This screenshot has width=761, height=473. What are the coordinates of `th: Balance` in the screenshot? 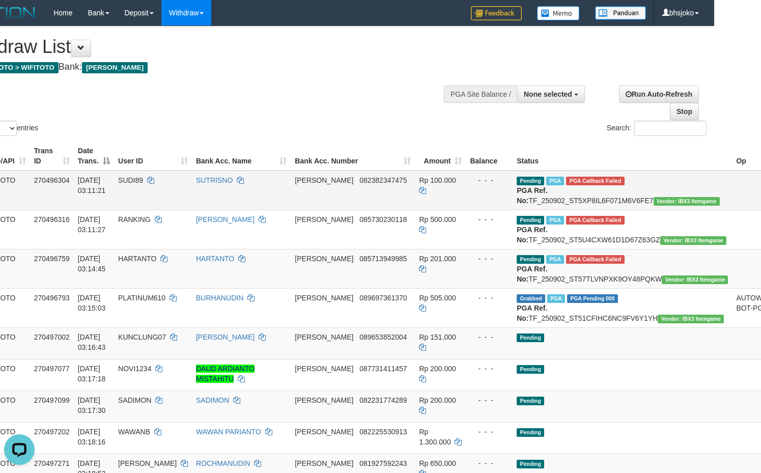 It's located at (489, 156).